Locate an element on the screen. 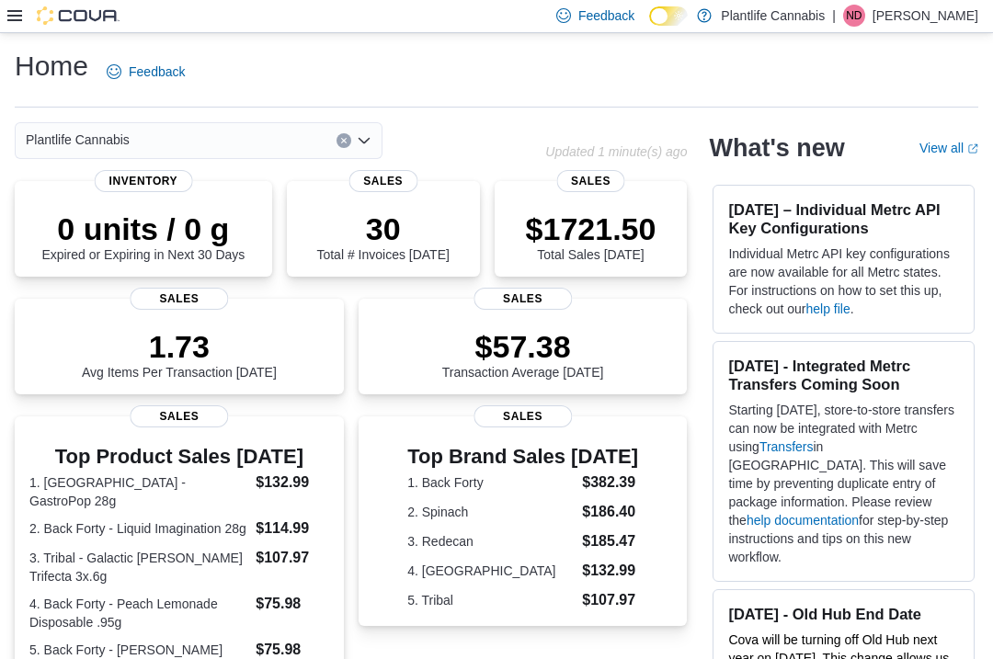 The height and width of the screenshot is (659, 993). h1: Home is located at coordinates (51, 66).